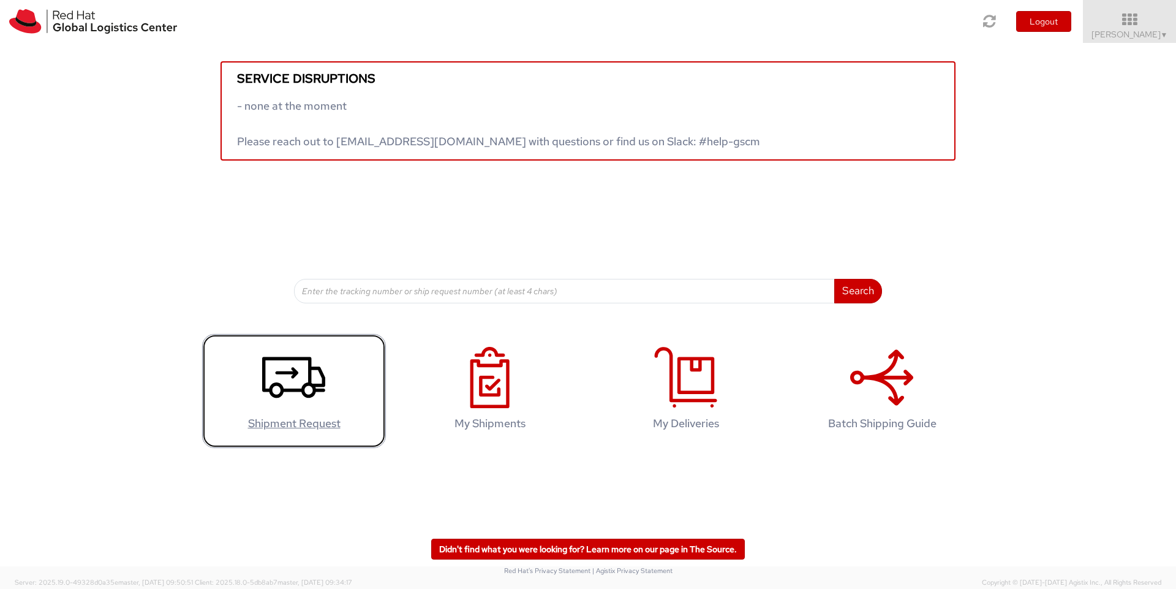 The height and width of the screenshot is (589, 1176). Describe the element at coordinates (686, 391) in the screenshot. I see `a: My Deliveries` at that location.